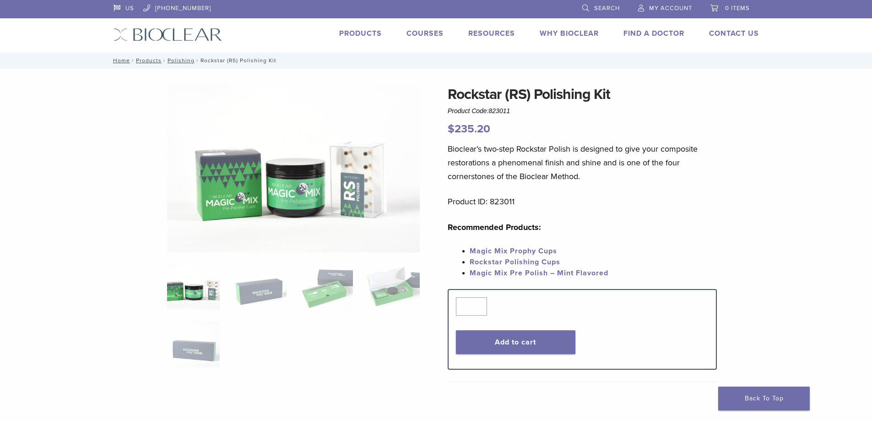 The width and height of the screenshot is (872, 421). What do you see at coordinates (671, 8) in the screenshot?
I see `span: My Account` at bounding box center [671, 8].